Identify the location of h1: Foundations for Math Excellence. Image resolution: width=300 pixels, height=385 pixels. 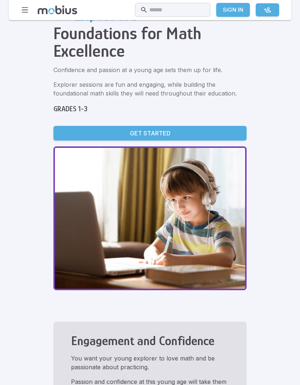
(150, 42).